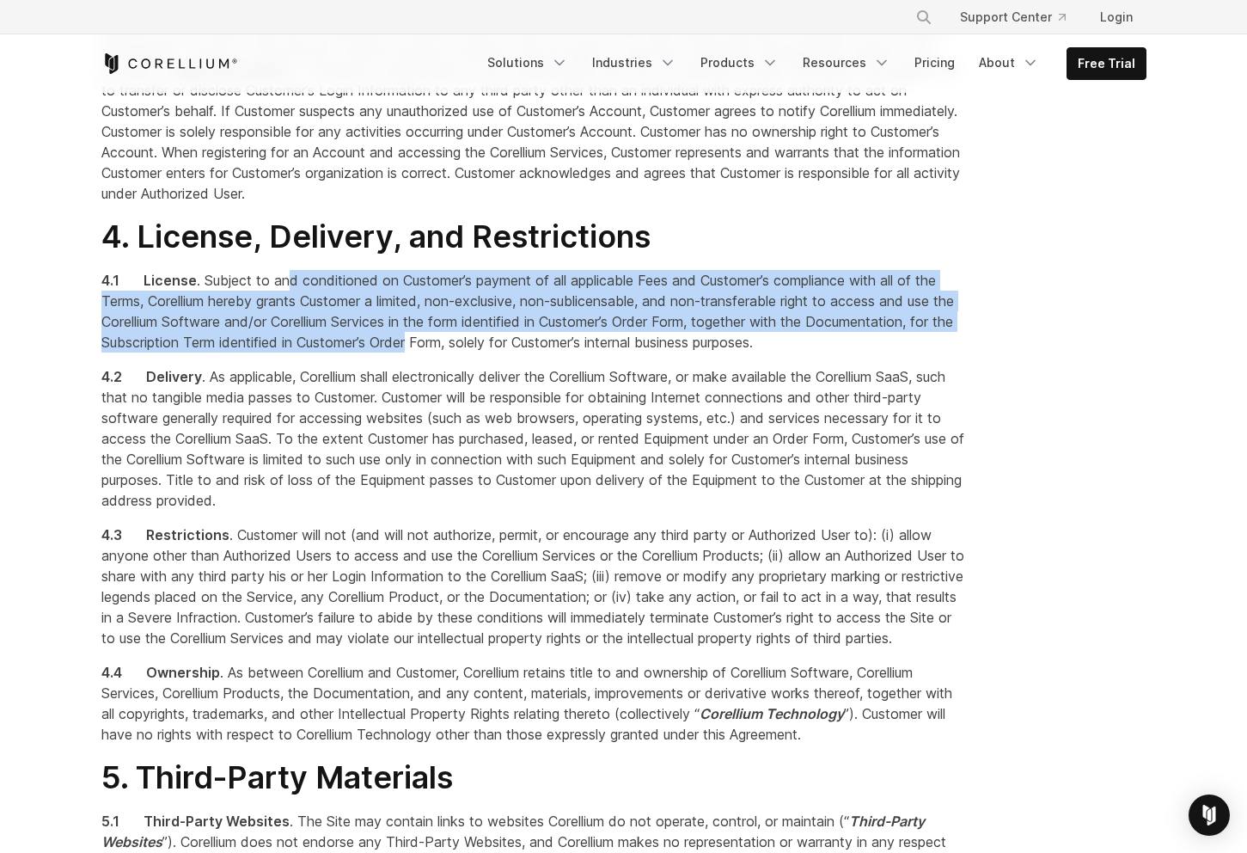  What do you see at coordinates (847, 63) in the screenshot?
I see `a: Resources` at bounding box center [847, 63].